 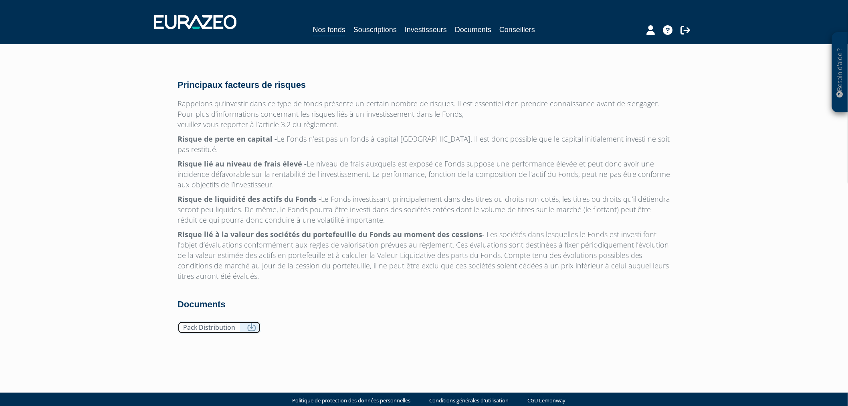 I want to click on a: CGU Lemonway, so click(x=547, y=400).